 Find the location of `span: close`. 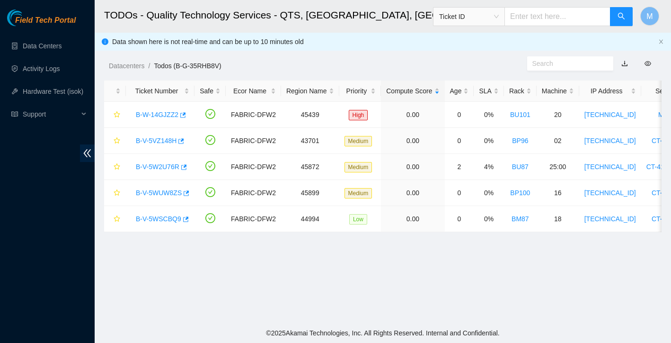

span: close is located at coordinates (661, 42).